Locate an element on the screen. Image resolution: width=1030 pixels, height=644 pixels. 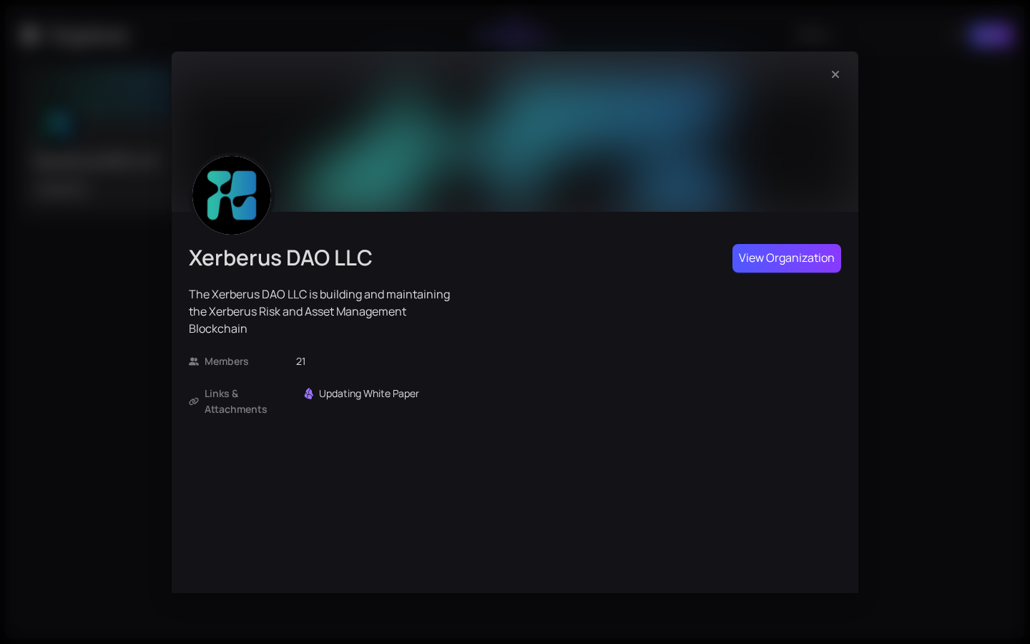
span: Links & Attachments is located at coordinates (250, 401).